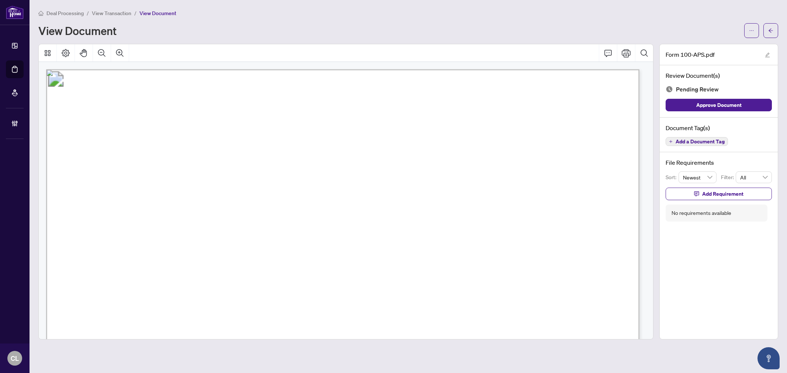 Image resolution: width=787 pixels, height=373 pixels. What do you see at coordinates (719, 163) in the screenshot?
I see `h4: File Requirements` at bounding box center [719, 163].